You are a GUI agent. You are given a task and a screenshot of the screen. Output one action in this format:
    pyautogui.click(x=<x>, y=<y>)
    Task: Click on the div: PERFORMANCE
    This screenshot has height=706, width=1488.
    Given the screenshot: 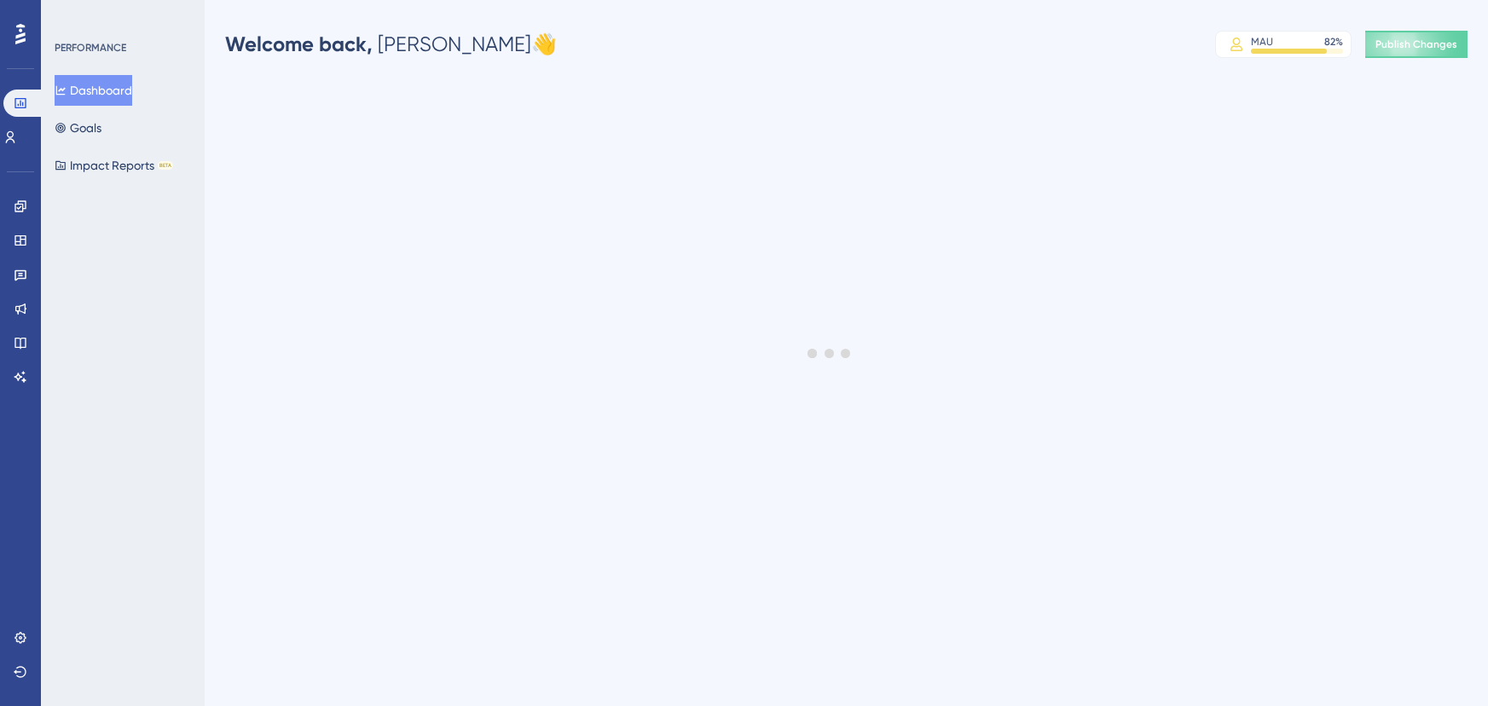 What is the action you would take?
    pyautogui.click(x=90, y=48)
    